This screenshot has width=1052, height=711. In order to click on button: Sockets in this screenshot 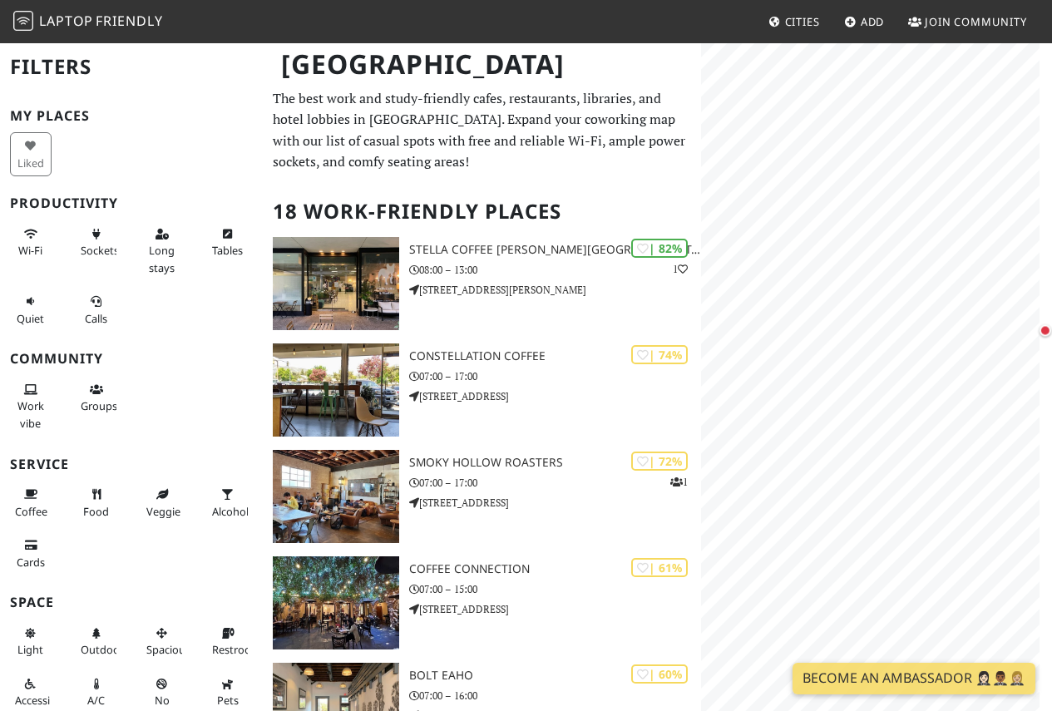, I will do `click(96, 242)`.